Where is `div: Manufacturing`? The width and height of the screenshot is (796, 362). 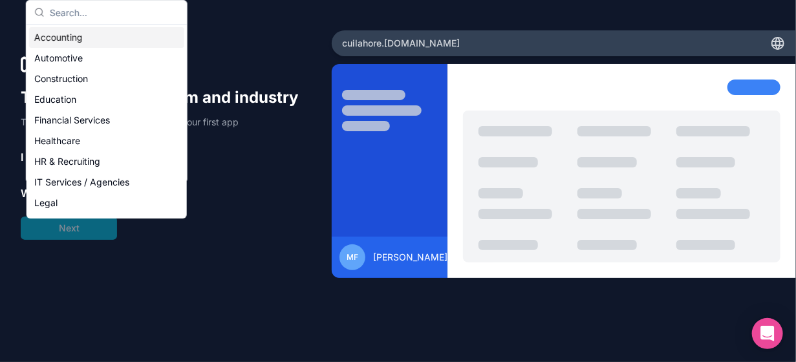
div: Manufacturing is located at coordinates (107, 224).